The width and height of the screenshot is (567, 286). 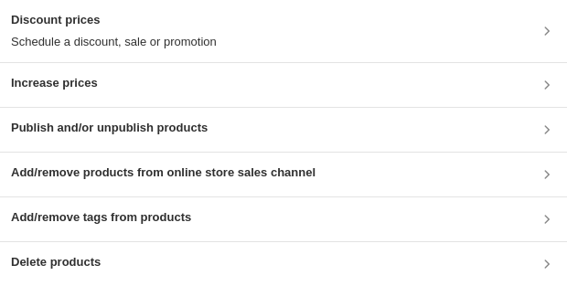 I want to click on h3: Increase prices, so click(x=54, y=83).